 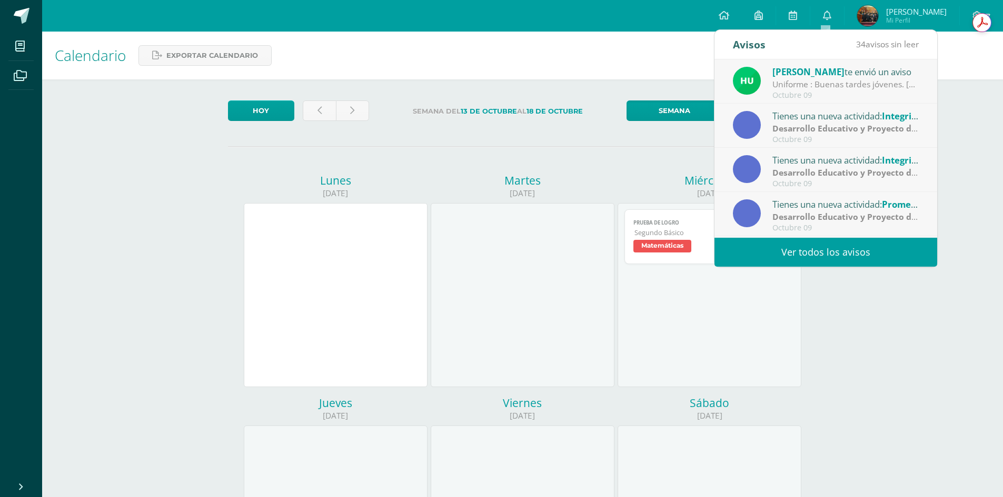 I want to click on div: Uniforme : Buenas tardes jóvenes. Mañana deberán presentarse de uniforme de diario. (gris) Saludo..., so click(x=845, y=84).